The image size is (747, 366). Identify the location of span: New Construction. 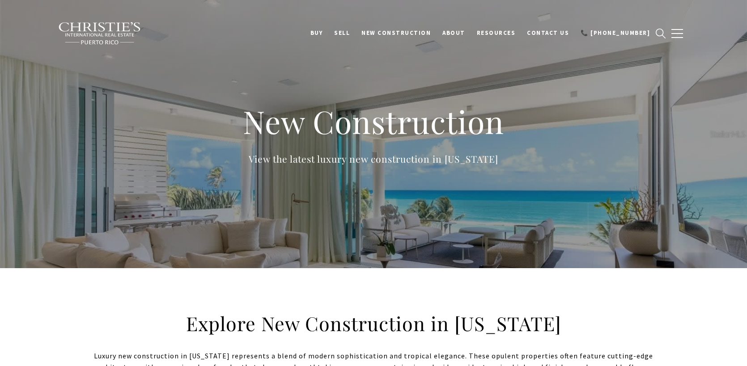
(396, 33).